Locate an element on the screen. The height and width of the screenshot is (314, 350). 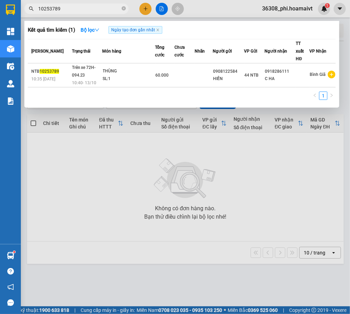
span: 60.000 is located at coordinates (162, 75).